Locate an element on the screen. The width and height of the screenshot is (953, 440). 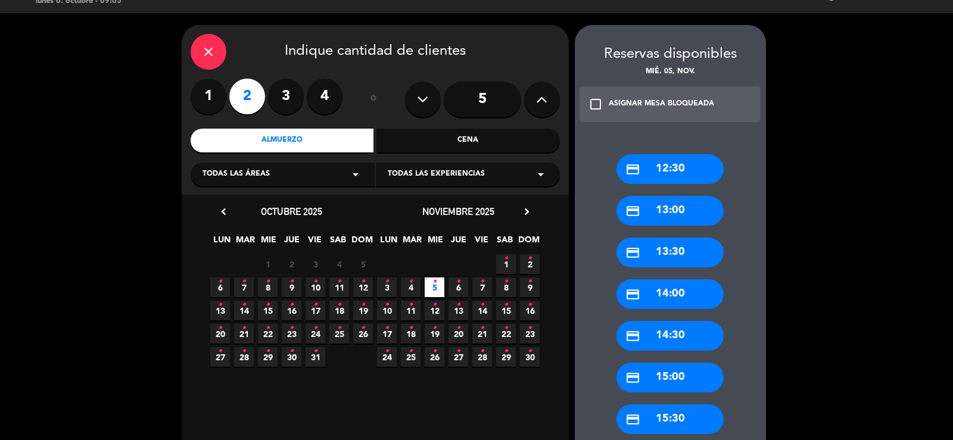
label: 1 is located at coordinates (208, 96).